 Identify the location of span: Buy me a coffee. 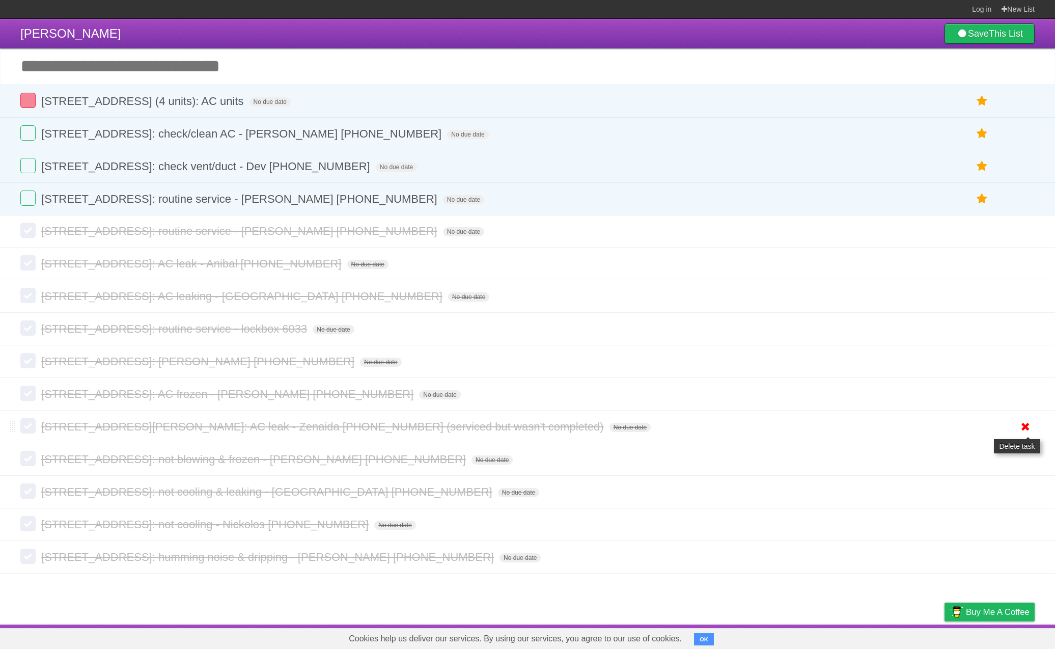
(998, 612).